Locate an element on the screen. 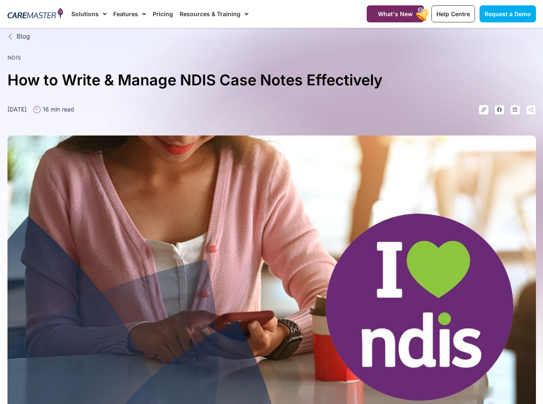  span: Request a Demo is located at coordinates (508, 14).